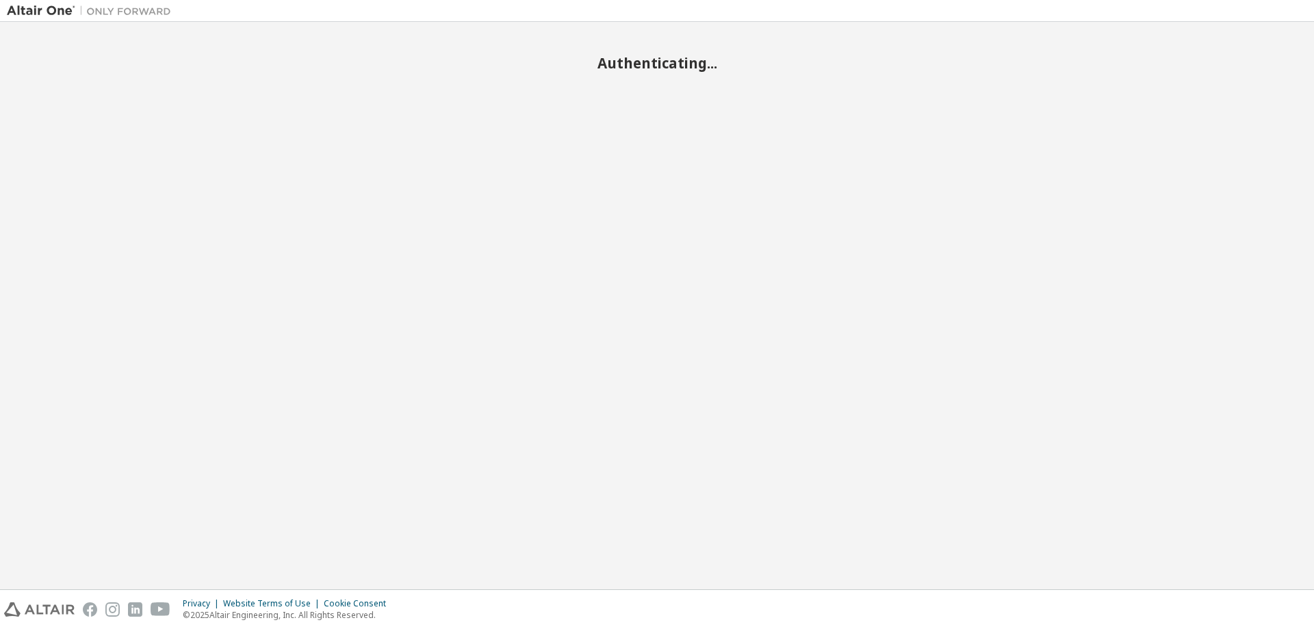 This screenshot has height=629, width=1314. What do you see at coordinates (90, 609) in the screenshot?
I see `img: facebook.svg` at bounding box center [90, 609].